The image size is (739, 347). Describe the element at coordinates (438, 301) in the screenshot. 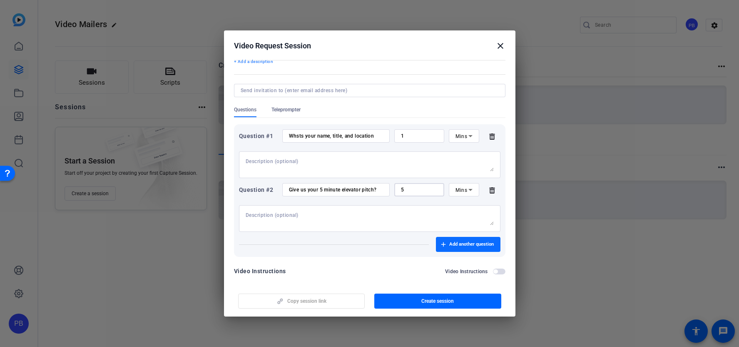

I see `button: Create session` at that location.